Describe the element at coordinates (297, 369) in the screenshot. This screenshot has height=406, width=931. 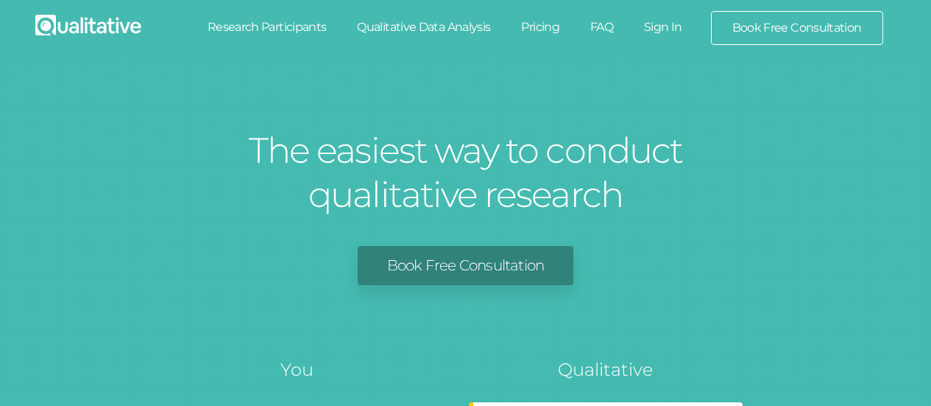
I see `tspan: You` at that location.